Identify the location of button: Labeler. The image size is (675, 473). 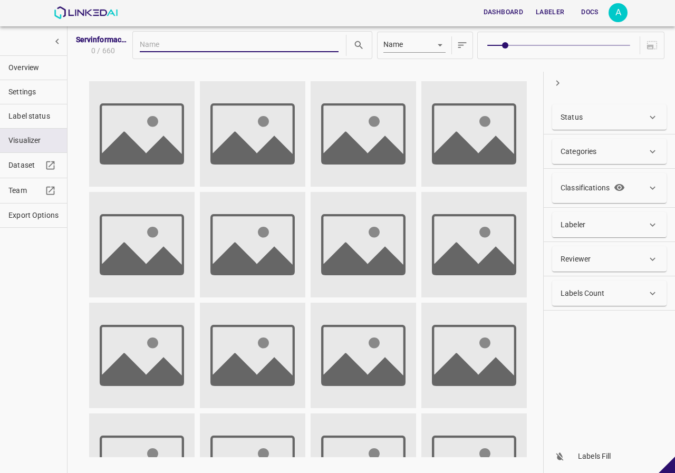
(550, 12).